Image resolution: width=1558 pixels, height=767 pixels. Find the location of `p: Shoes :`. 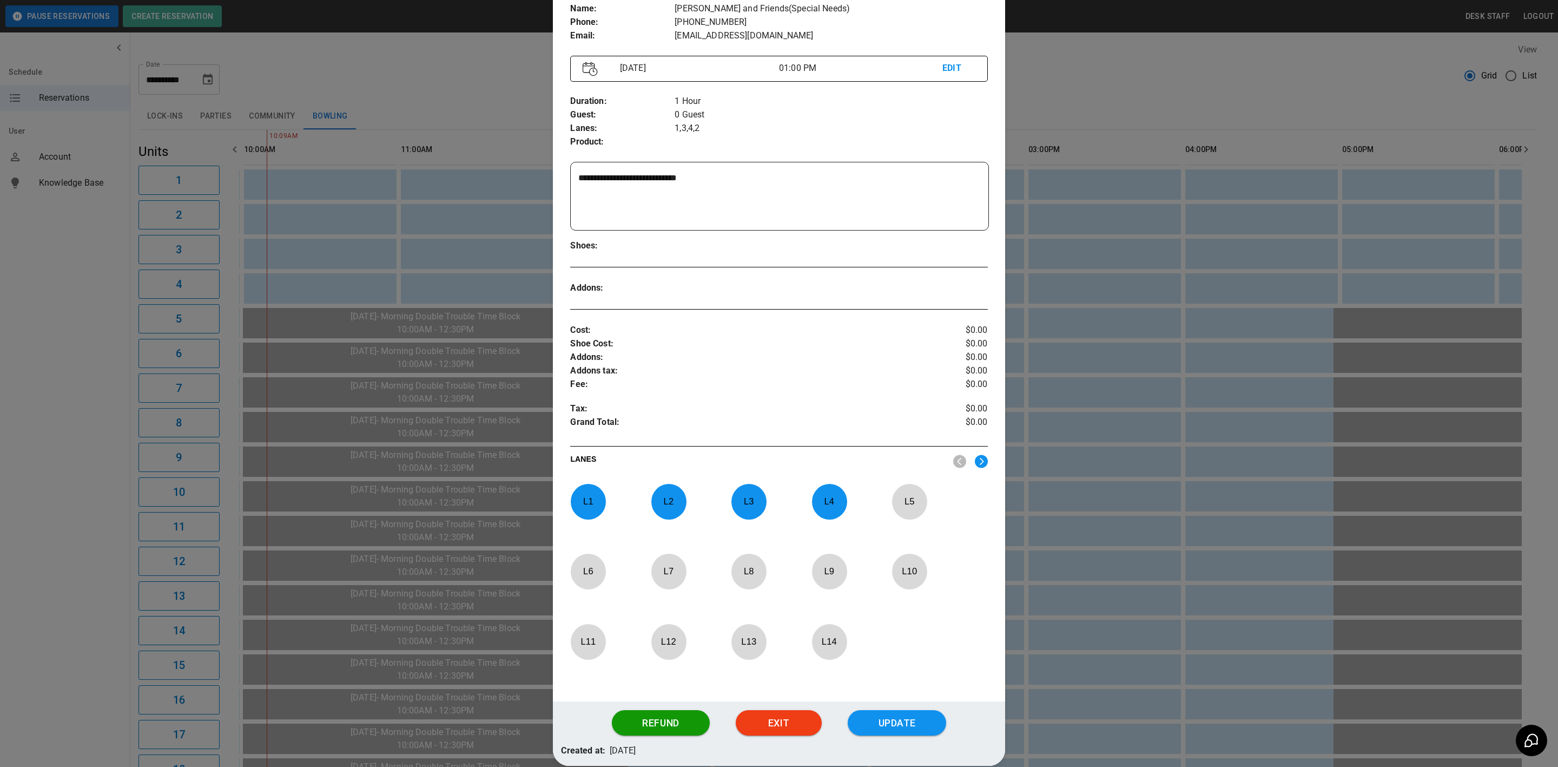

p: Shoes : is located at coordinates (622, 246).